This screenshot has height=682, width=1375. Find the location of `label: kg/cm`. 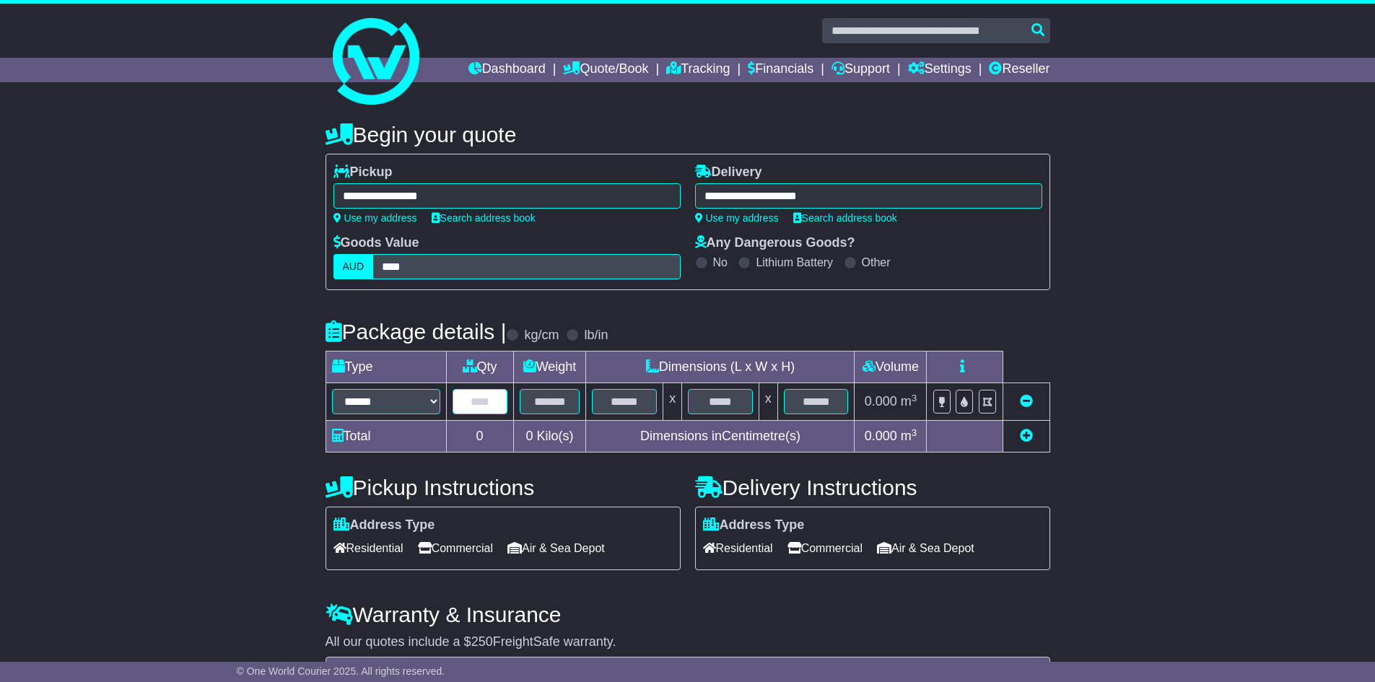

label: kg/cm is located at coordinates (541, 336).